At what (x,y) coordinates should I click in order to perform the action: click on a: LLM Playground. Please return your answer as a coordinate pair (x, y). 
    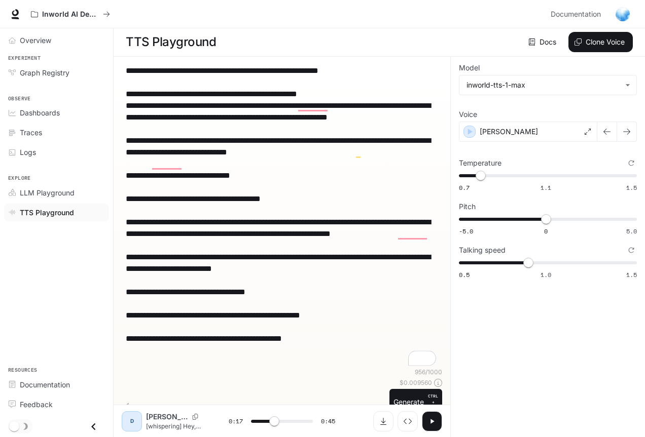
    Looking at the image, I should click on (56, 193).